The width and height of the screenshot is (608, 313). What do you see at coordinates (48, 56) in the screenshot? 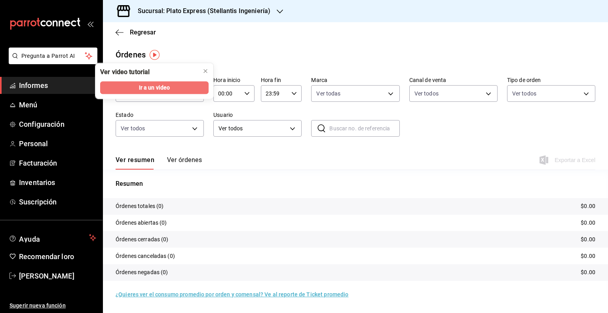
I see `font: Pregunta a Parrot AI` at bounding box center [48, 56].